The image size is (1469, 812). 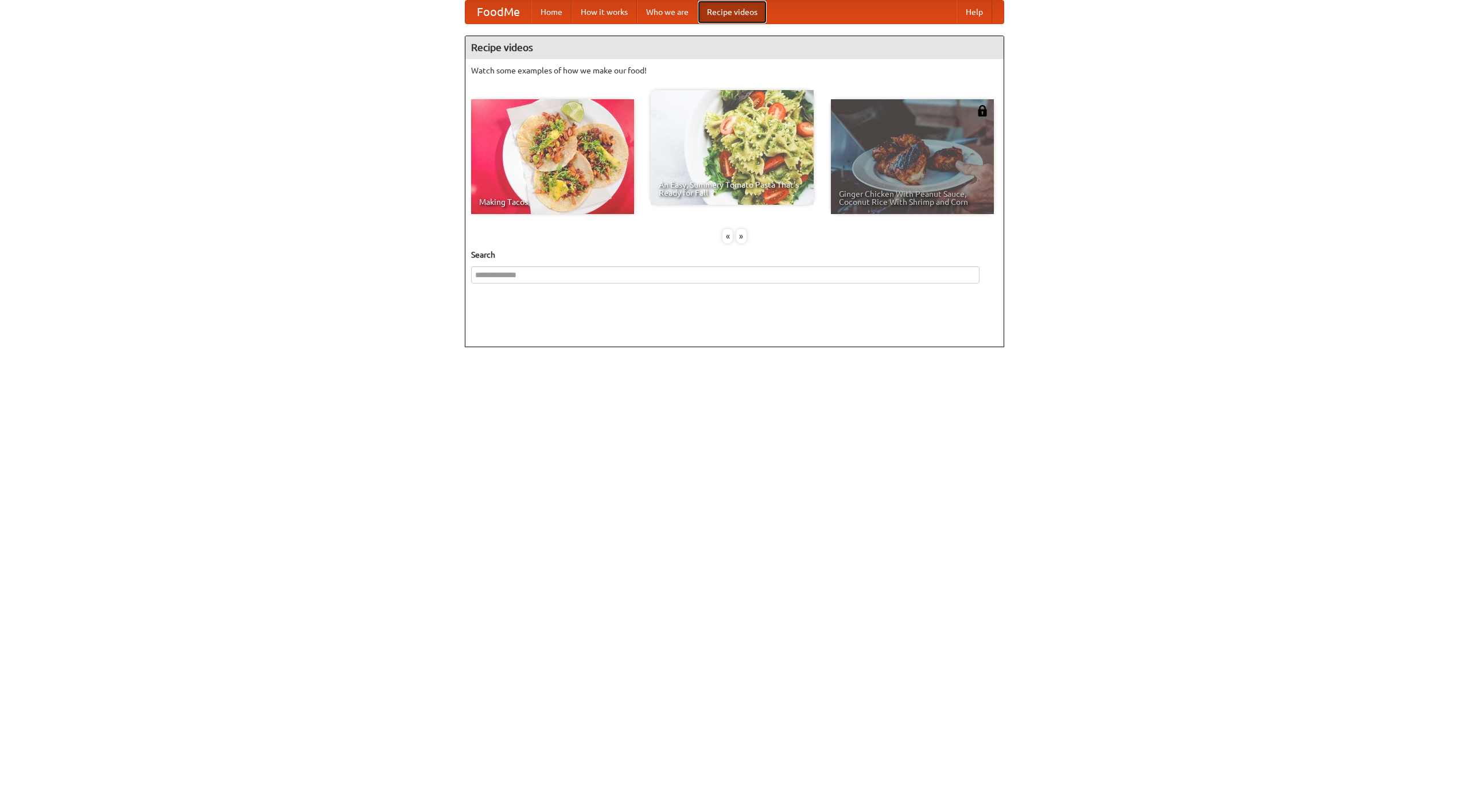 What do you see at coordinates (732, 189) in the screenshot?
I see `span: An Easy, Summery Tomato Pasta That's Ready for Fall` at bounding box center [732, 189].